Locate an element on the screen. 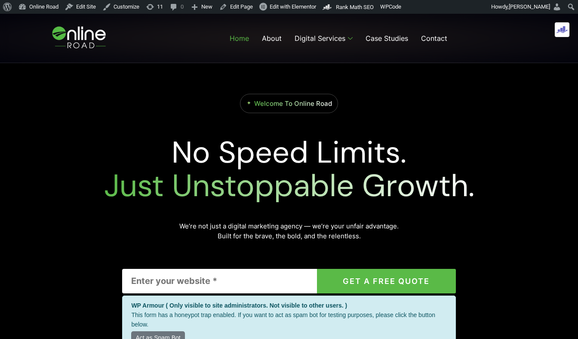 The image size is (578, 339). span: Rank Math SEO is located at coordinates (355, 7).